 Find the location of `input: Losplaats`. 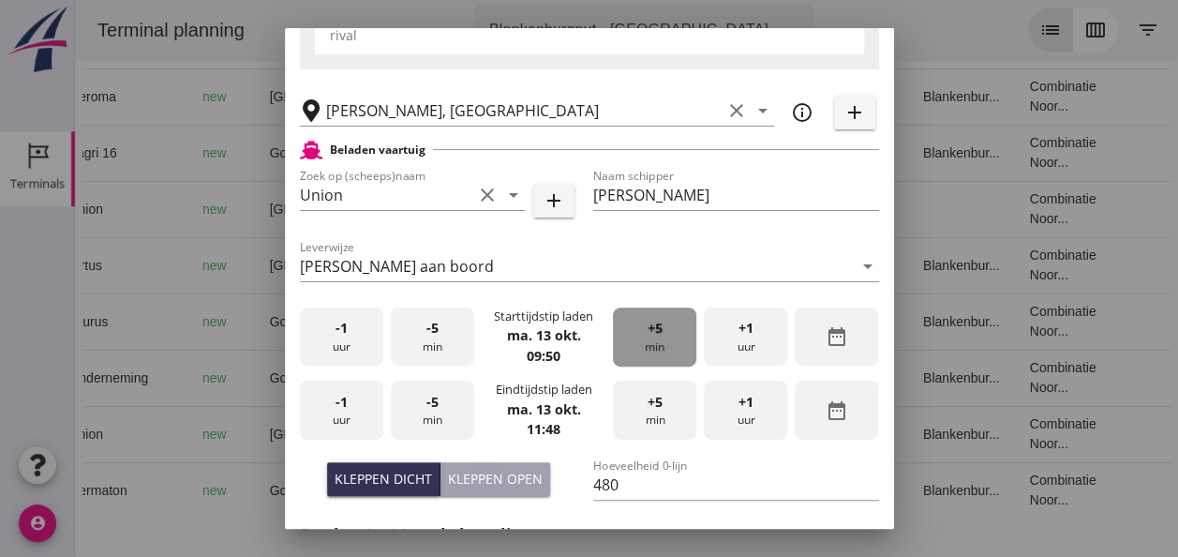

input: Losplaats is located at coordinates (524, 111).